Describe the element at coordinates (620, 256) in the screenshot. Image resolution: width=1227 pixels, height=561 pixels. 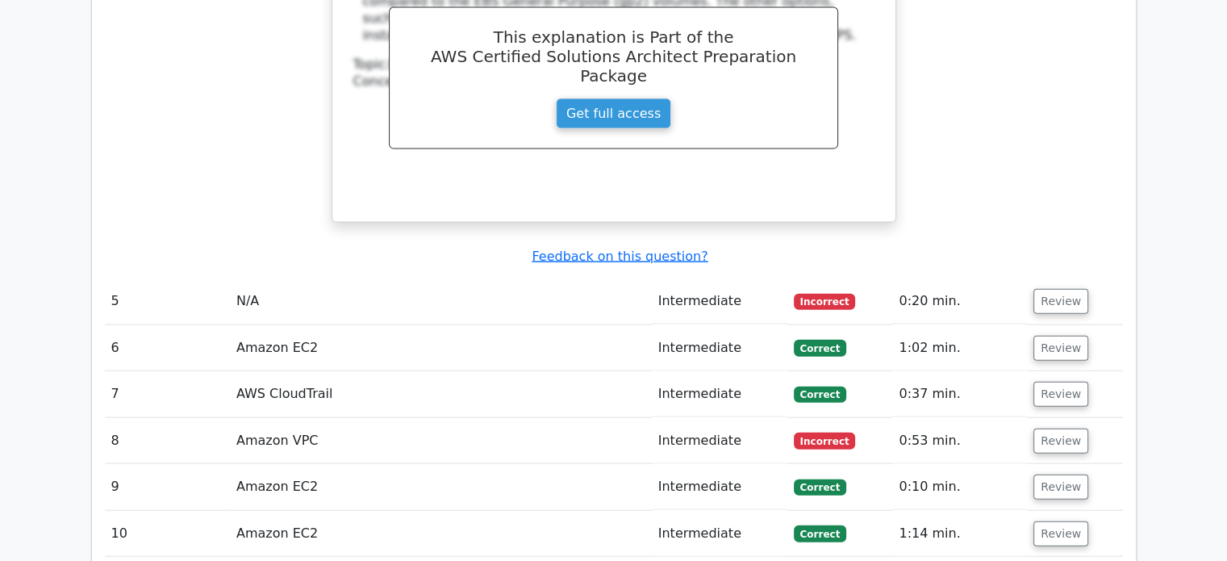
I see `u: Feedback on this question?` at that location.